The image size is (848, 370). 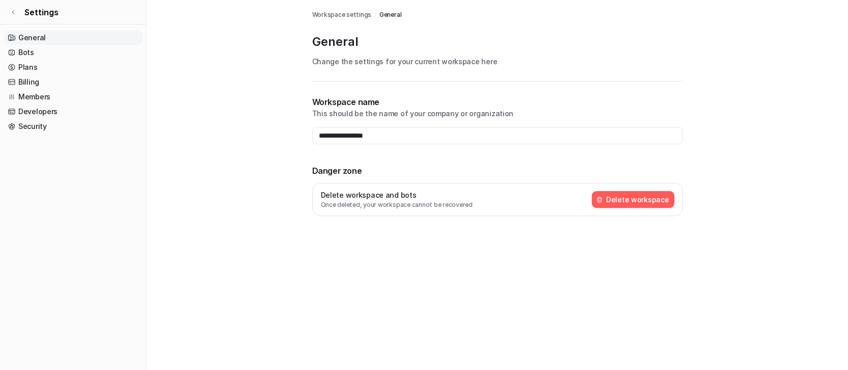 I want to click on span: Settings, so click(x=41, y=12).